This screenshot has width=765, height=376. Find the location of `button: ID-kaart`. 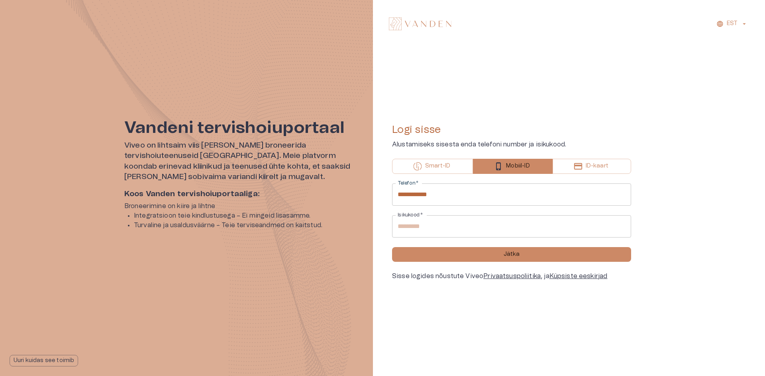

button: ID-kaart is located at coordinates (592, 167).